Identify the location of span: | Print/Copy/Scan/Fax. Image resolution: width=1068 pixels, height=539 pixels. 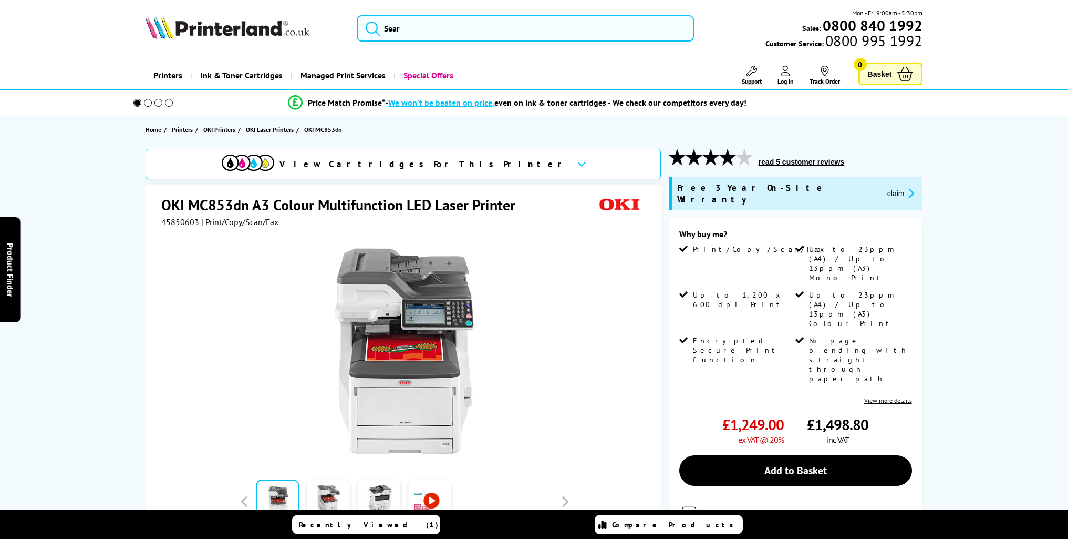
(240, 222).